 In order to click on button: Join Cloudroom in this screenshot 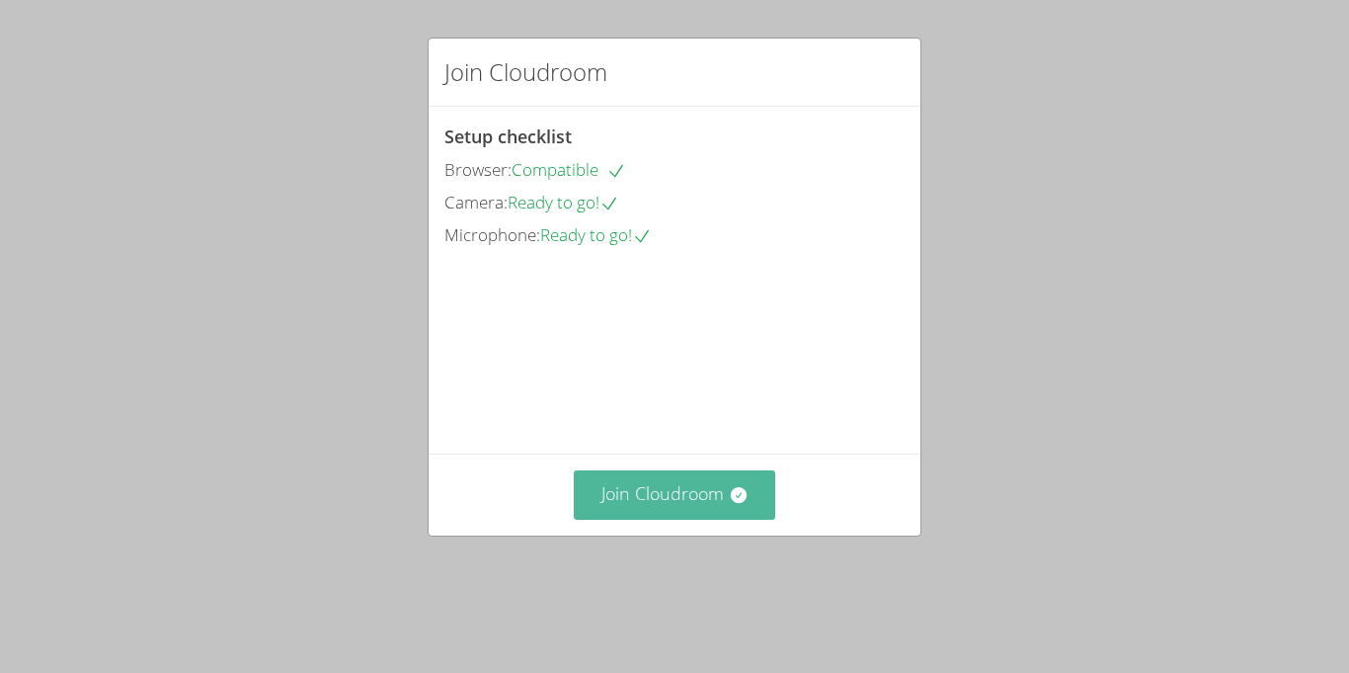, I will do `click(675, 494)`.